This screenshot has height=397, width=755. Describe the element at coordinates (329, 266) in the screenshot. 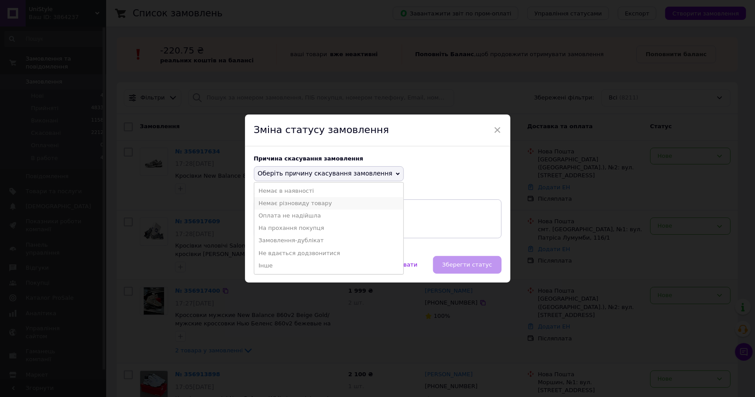

I see `li: Інше` at that location.